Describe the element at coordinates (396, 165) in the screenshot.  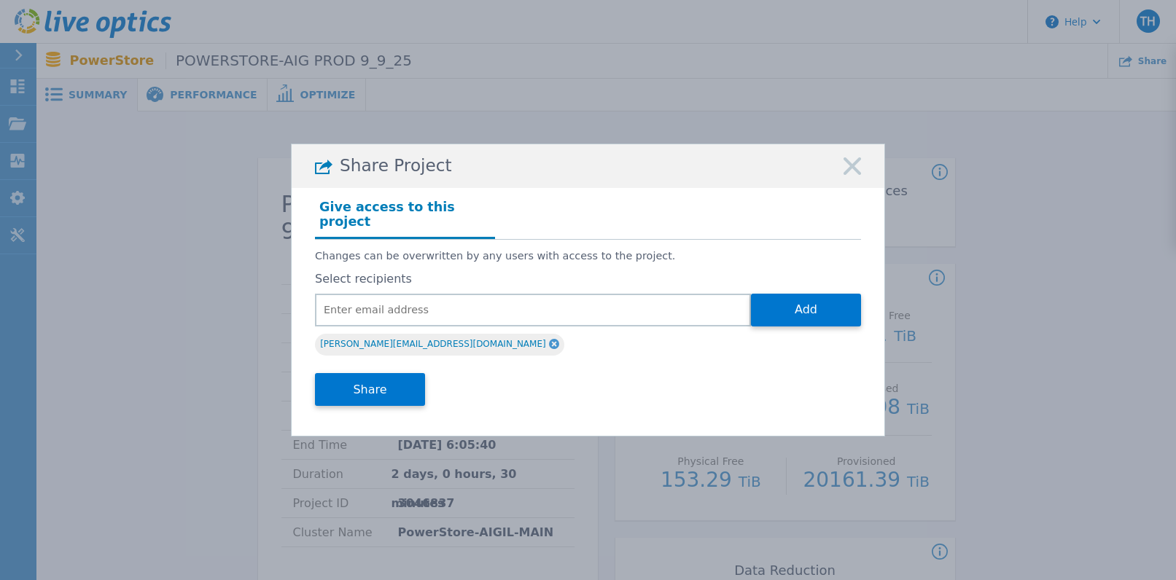
I see `span: Share Project` at that location.